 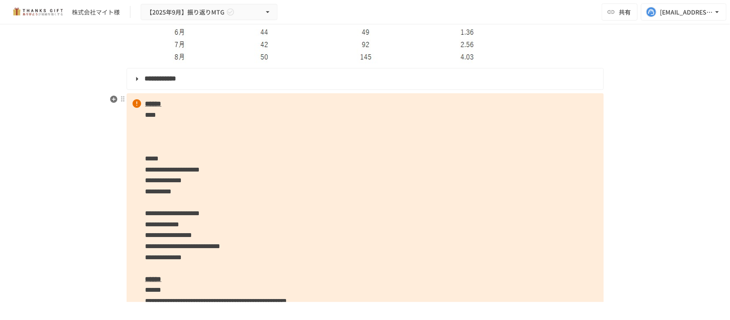 What do you see at coordinates (619, 12) in the screenshot?
I see `button: 共有` at bounding box center [619, 12].